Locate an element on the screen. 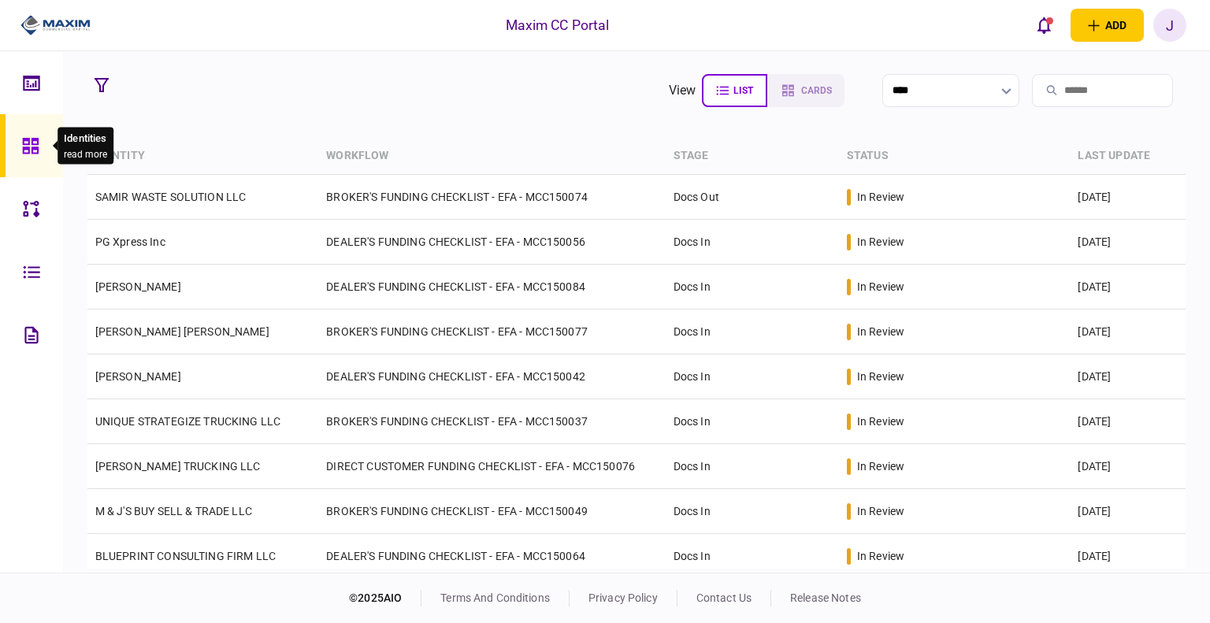  th: workflow is located at coordinates (491, 156).